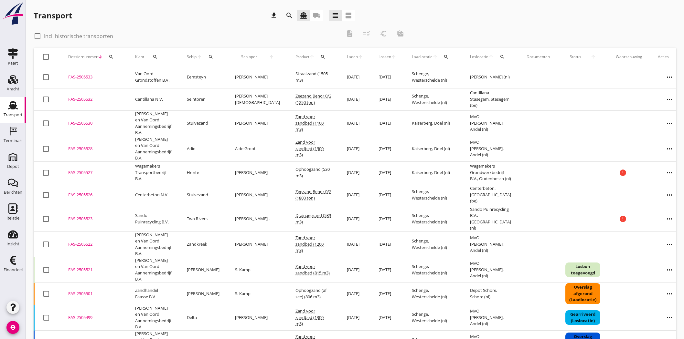 Image resolution: width=684 pixels, height=339 pixels. Describe the element at coordinates (94, 77) in the screenshot. I see `div: FAS-2505533` at that location.